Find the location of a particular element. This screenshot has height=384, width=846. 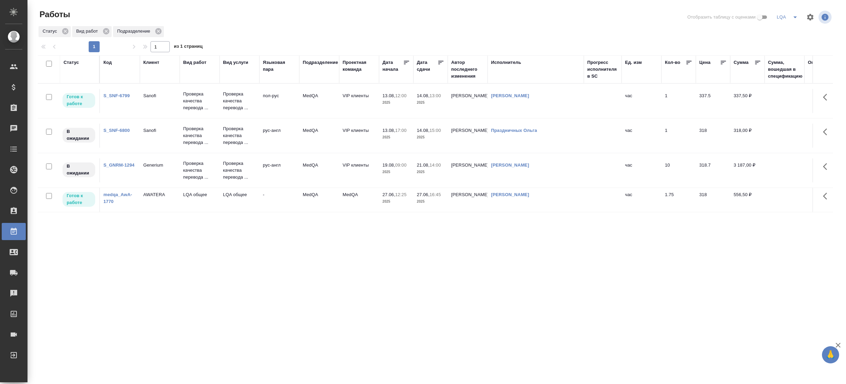

span: Настроить таблицу is located at coordinates (810, 17).